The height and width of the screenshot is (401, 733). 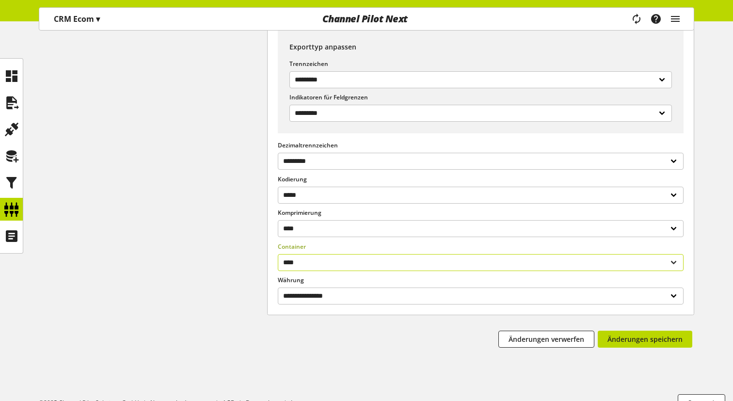 I want to click on span: Komprimierung, so click(x=299, y=212).